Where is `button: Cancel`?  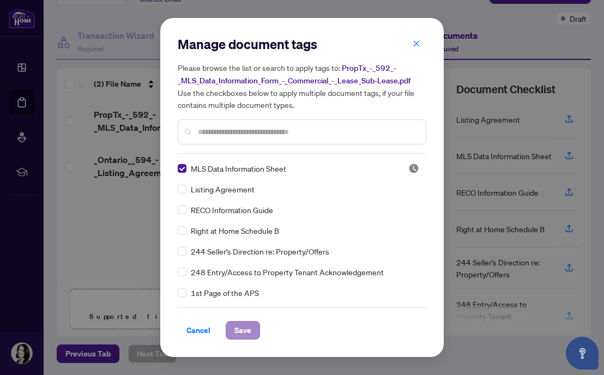
button: Cancel is located at coordinates (198, 330).